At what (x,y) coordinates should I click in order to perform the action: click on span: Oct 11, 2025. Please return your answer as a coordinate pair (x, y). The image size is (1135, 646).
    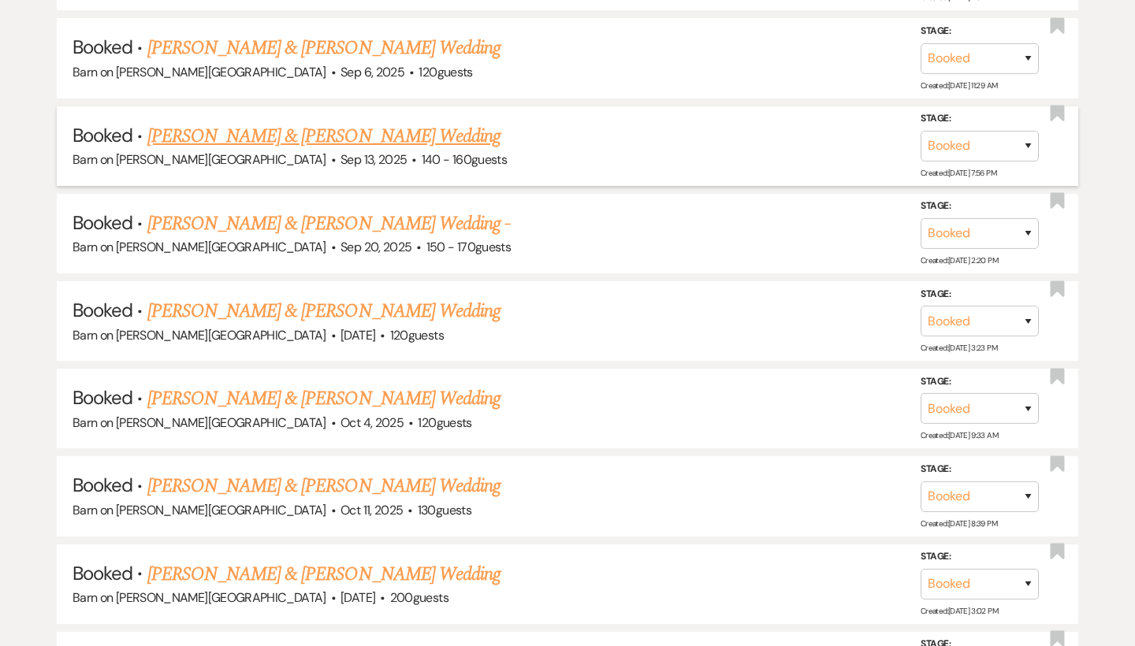
    Looking at the image, I should click on (371, 510).